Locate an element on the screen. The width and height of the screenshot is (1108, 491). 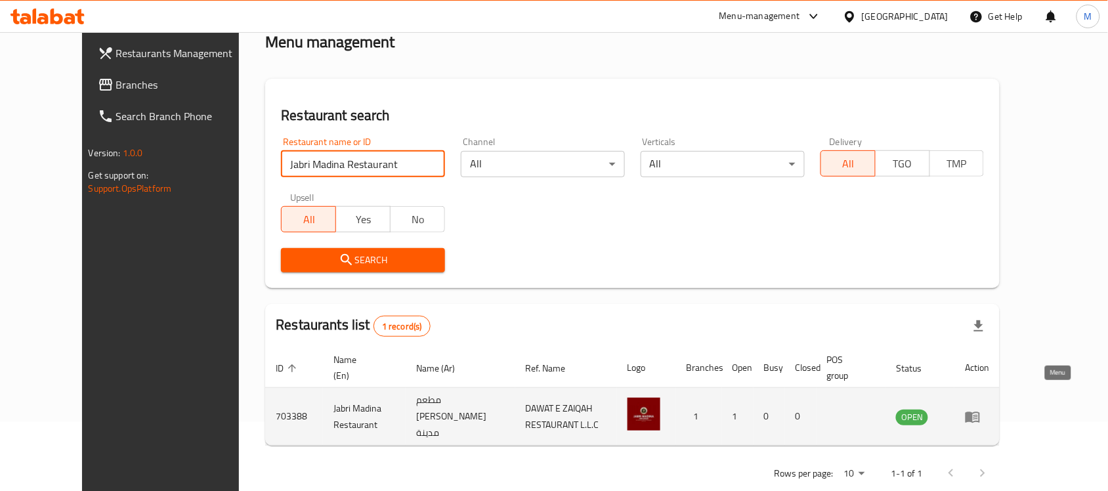
input: Search for restaurant name or ID.. is located at coordinates (363, 164).